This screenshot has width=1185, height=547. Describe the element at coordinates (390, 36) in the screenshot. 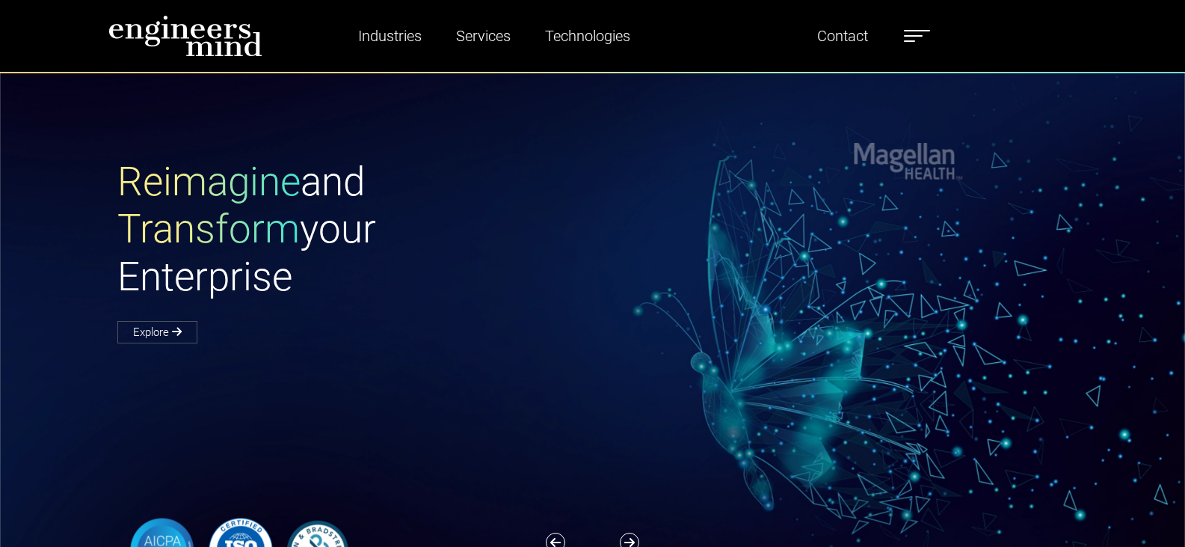

I see `a: Industries` at that location.